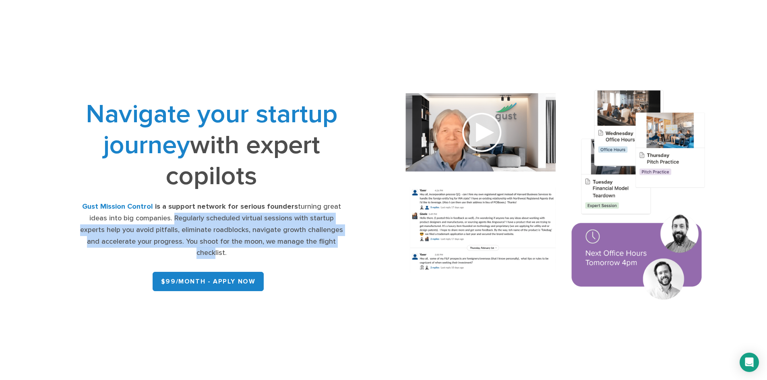 This screenshot has height=380, width=767. What do you see at coordinates (211, 145) in the screenshot?
I see `h1: with expert copilots` at bounding box center [211, 145].